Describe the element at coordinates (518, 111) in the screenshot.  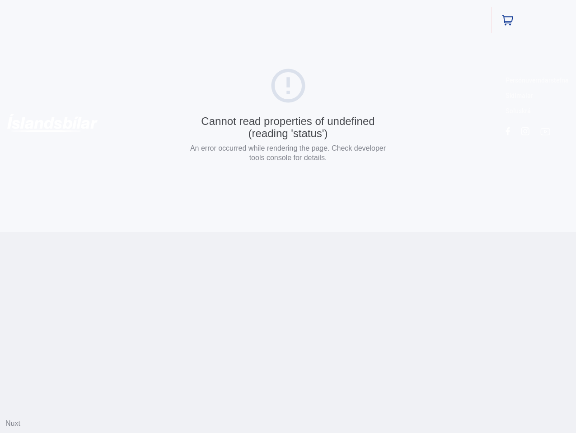
I see `a: Söluskrá` at that location.